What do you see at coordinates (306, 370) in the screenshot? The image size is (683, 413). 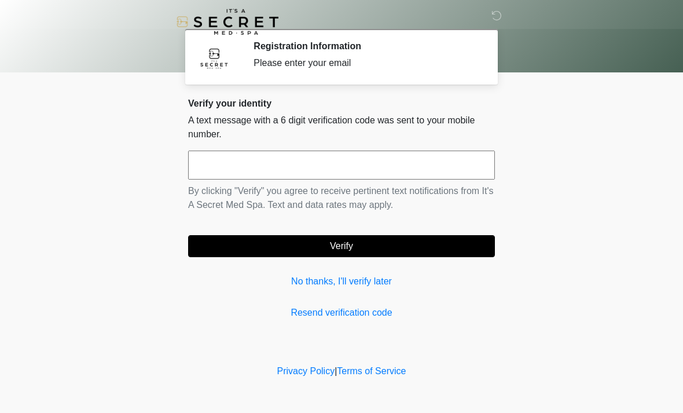 I see `a: Privacy Policy` at bounding box center [306, 370].